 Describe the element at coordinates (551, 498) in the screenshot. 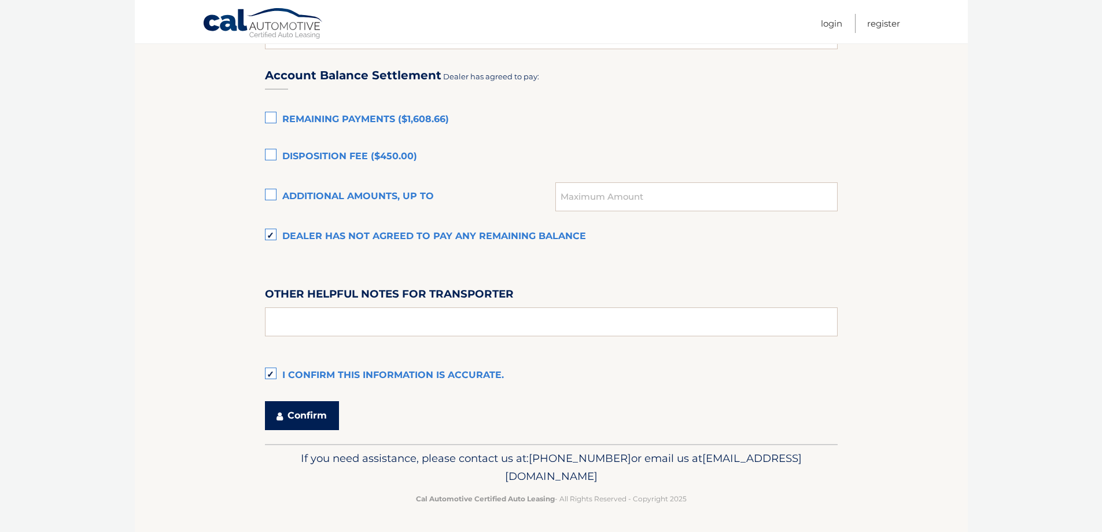

I see `p: - All Rights Reserved - Copyright 2025` at that location.